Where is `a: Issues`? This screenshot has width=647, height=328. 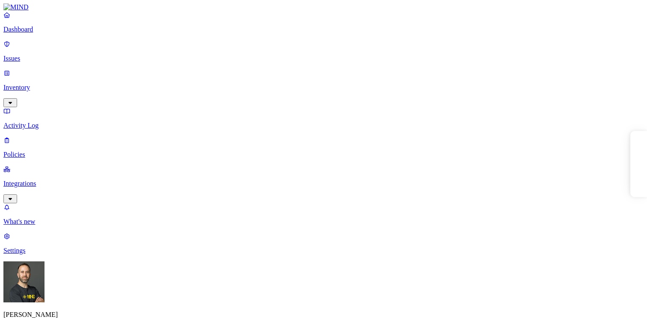
a: Issues is located at coordinates (323, 51).